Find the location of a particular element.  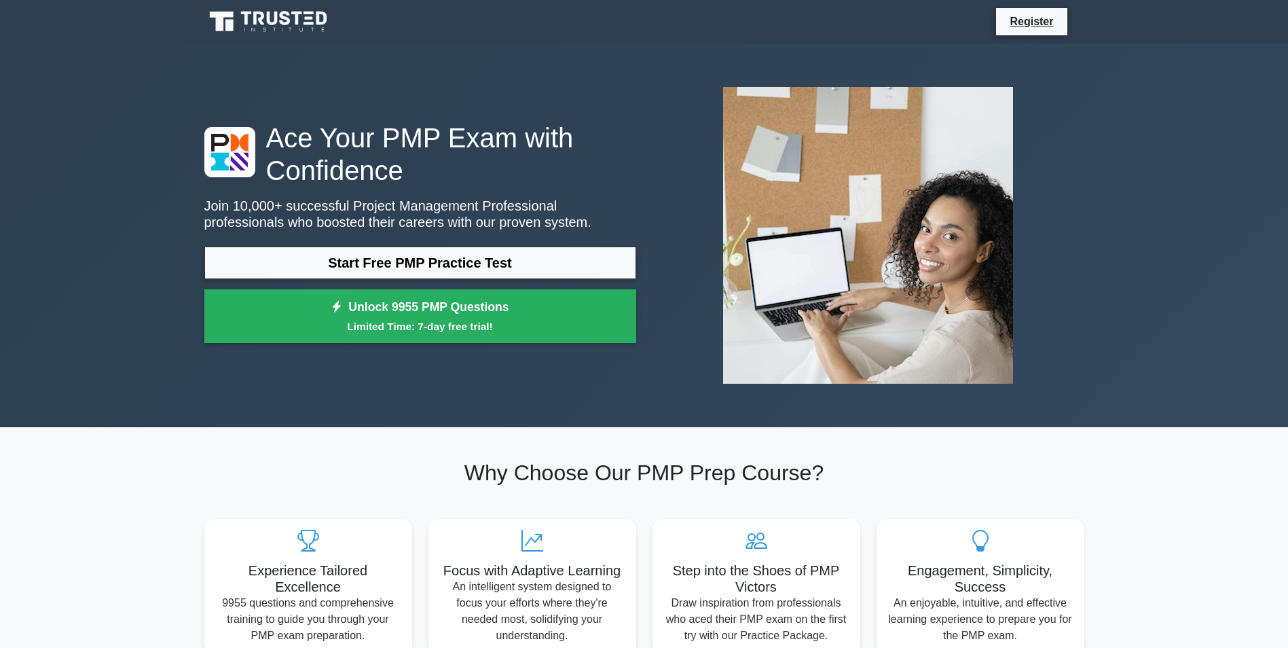

p: 9955 questions and comprehensive training to guide you through your PMP exam preparation. is located at coordinates (308, 619).